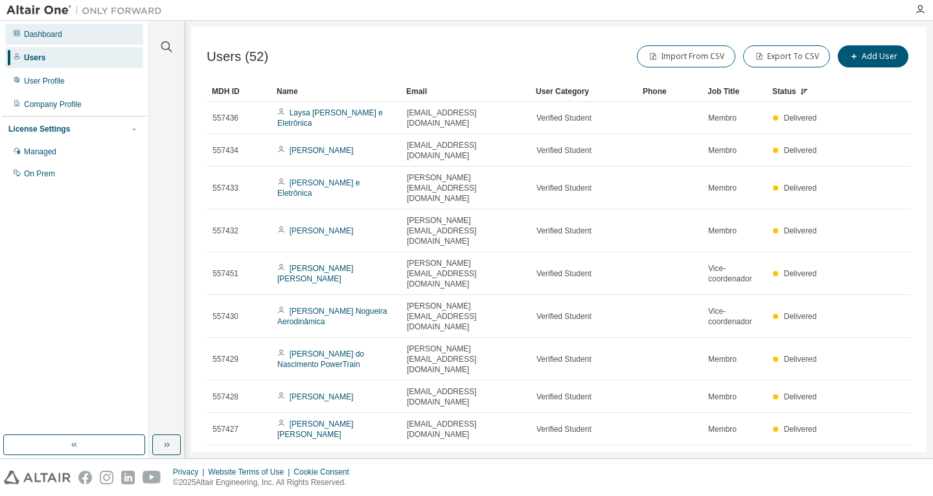 Image resolution: width=933 pixels, height=496 pixels. Describe the element at coordinates (225, 359) in the screenshot. I see `span: 557429` at that location.